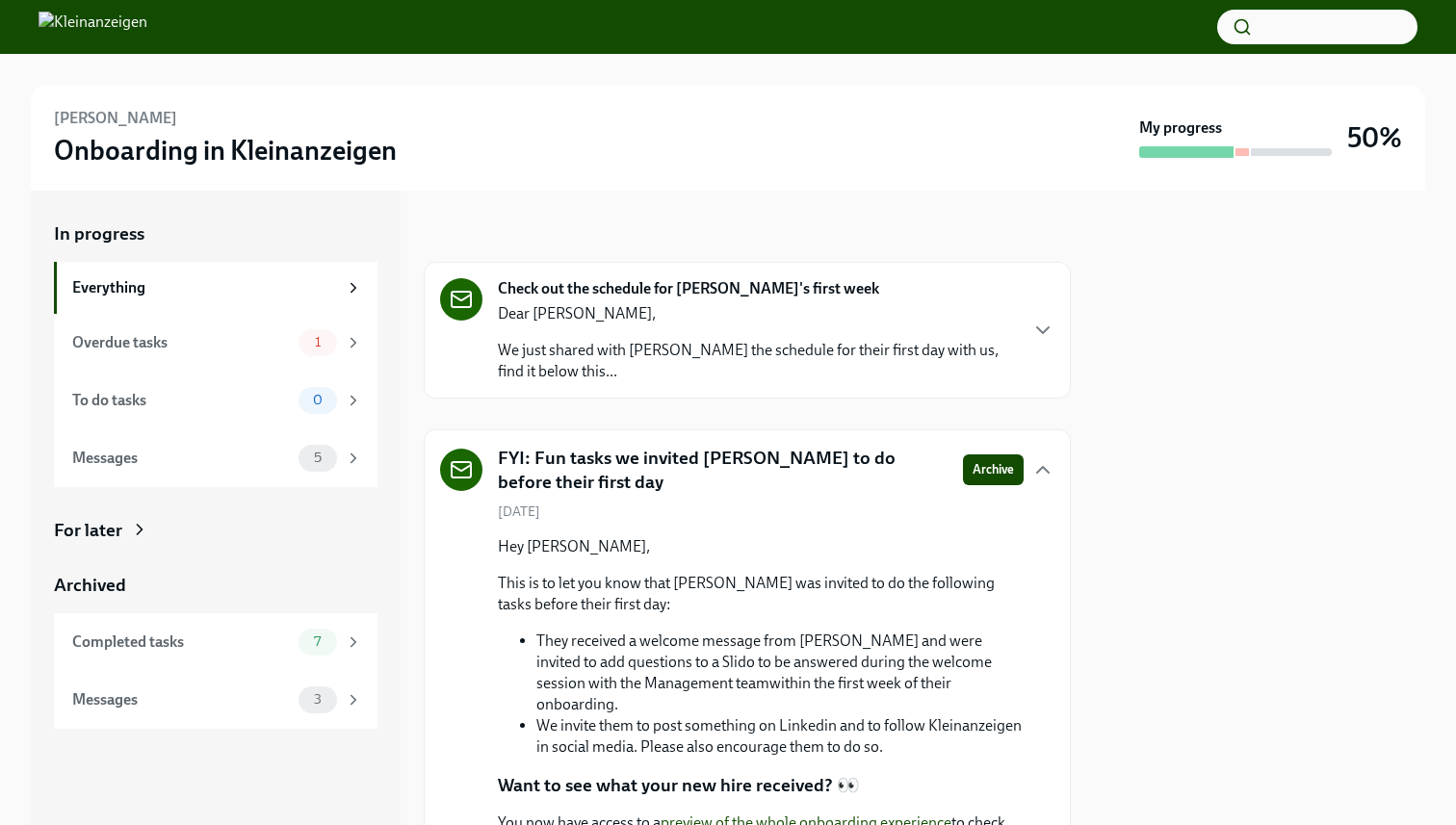  What do you see at coordinates (678, 785) in the screenshot?
I see `p: Want to see what your new hire received? 👀` at bounding box center [678, 785].